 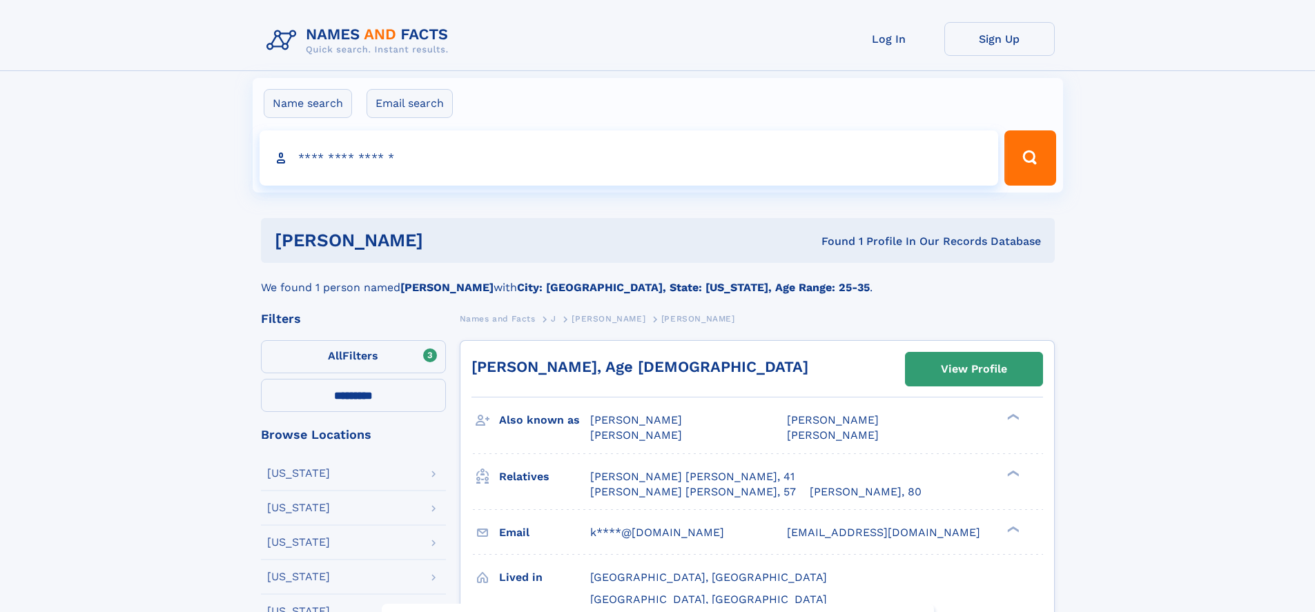 I want to click on h3: Email, so click(x=544, y=533).